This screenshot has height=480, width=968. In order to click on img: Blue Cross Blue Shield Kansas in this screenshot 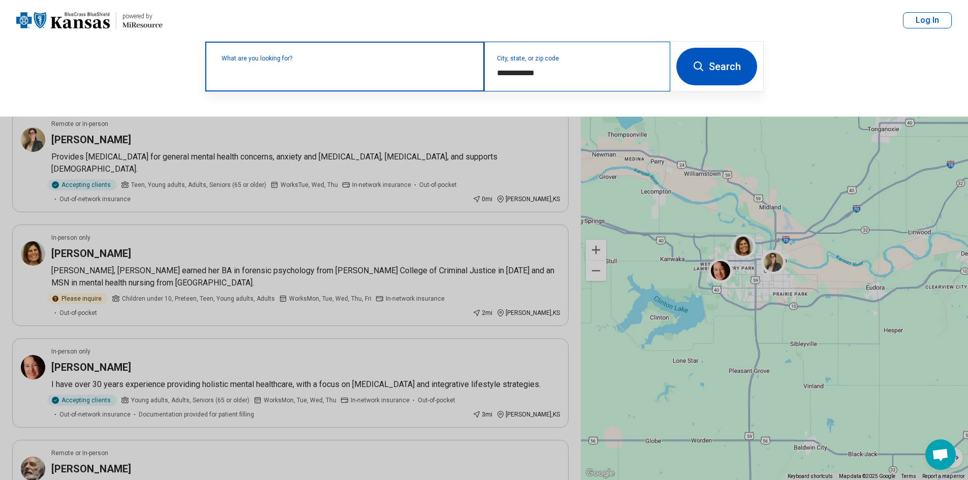, I will do `click(63, 20)`.